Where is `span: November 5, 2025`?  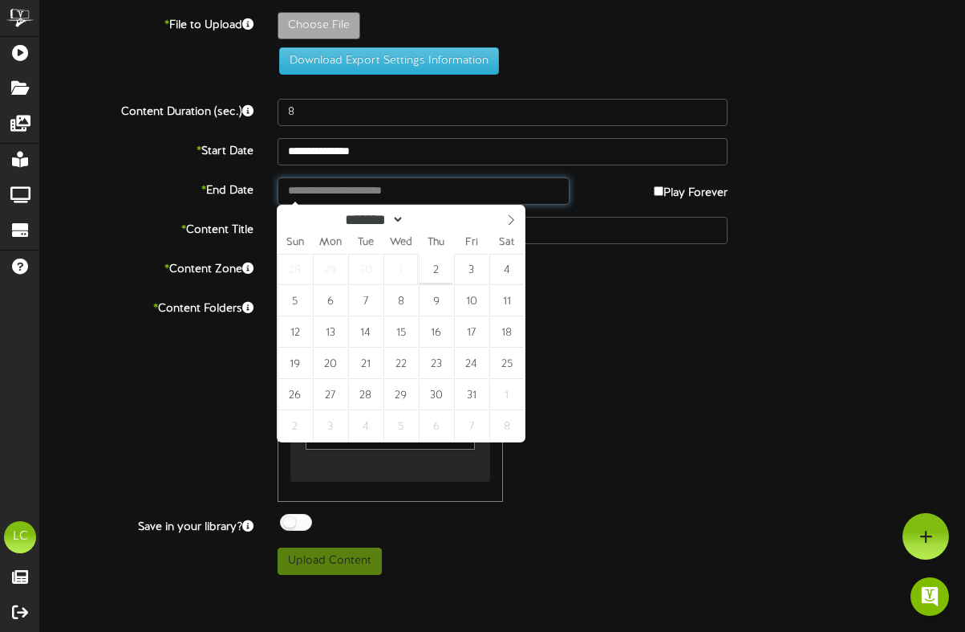
span: November 5, 2025 is located at coordinates (400, 425).